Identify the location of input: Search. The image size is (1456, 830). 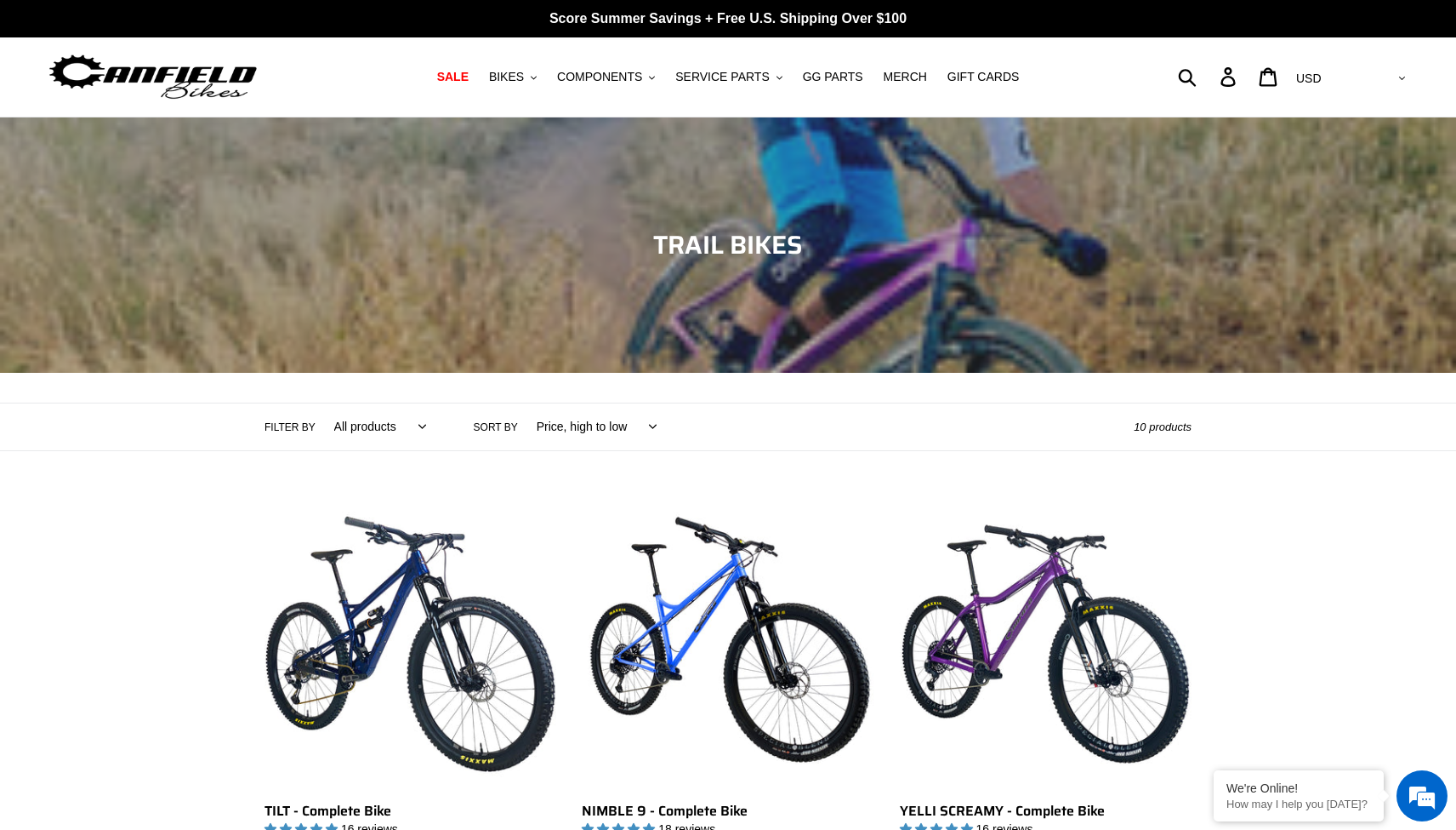
(1208, 77).